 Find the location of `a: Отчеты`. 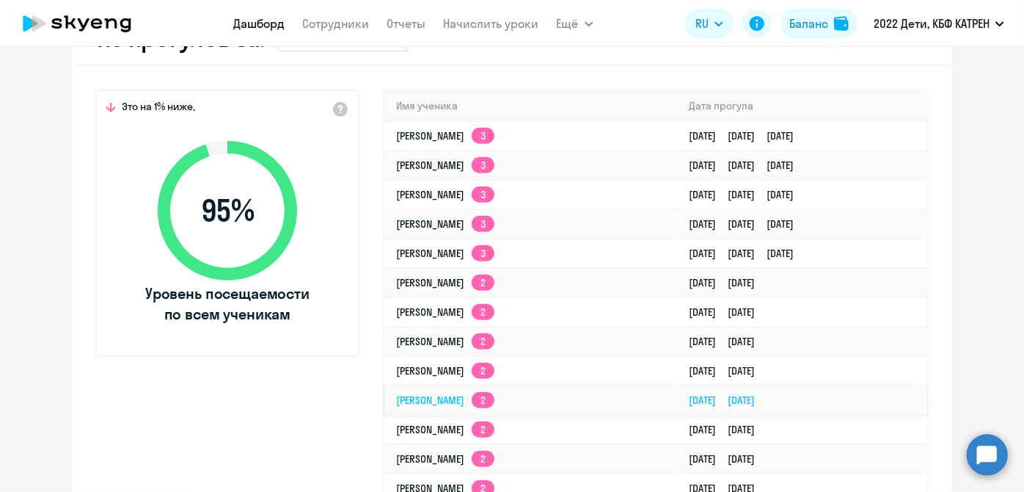

a: Отчеты is located at coordinates (406, 23).